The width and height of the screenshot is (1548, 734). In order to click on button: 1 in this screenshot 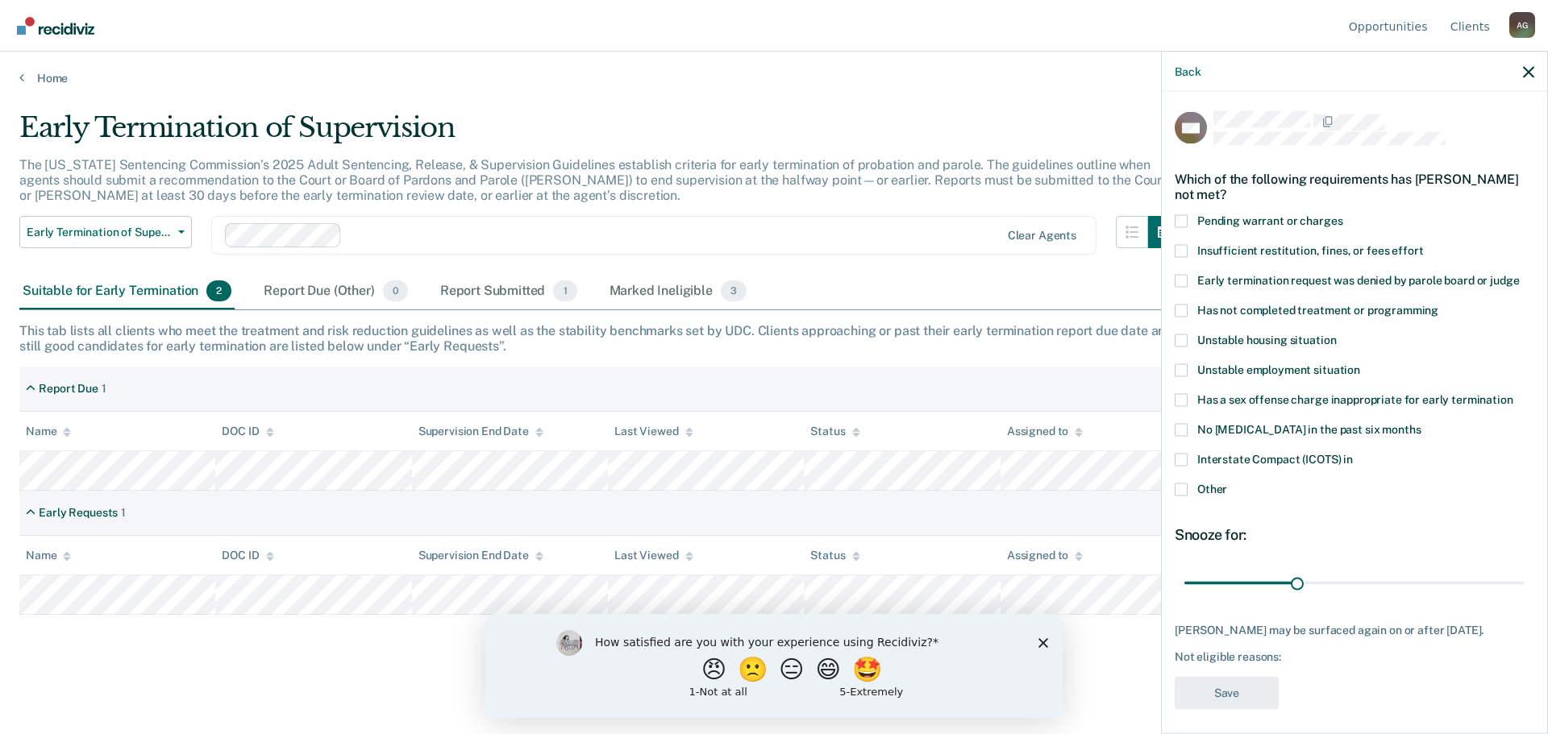, I will do `click(230, 56)`.